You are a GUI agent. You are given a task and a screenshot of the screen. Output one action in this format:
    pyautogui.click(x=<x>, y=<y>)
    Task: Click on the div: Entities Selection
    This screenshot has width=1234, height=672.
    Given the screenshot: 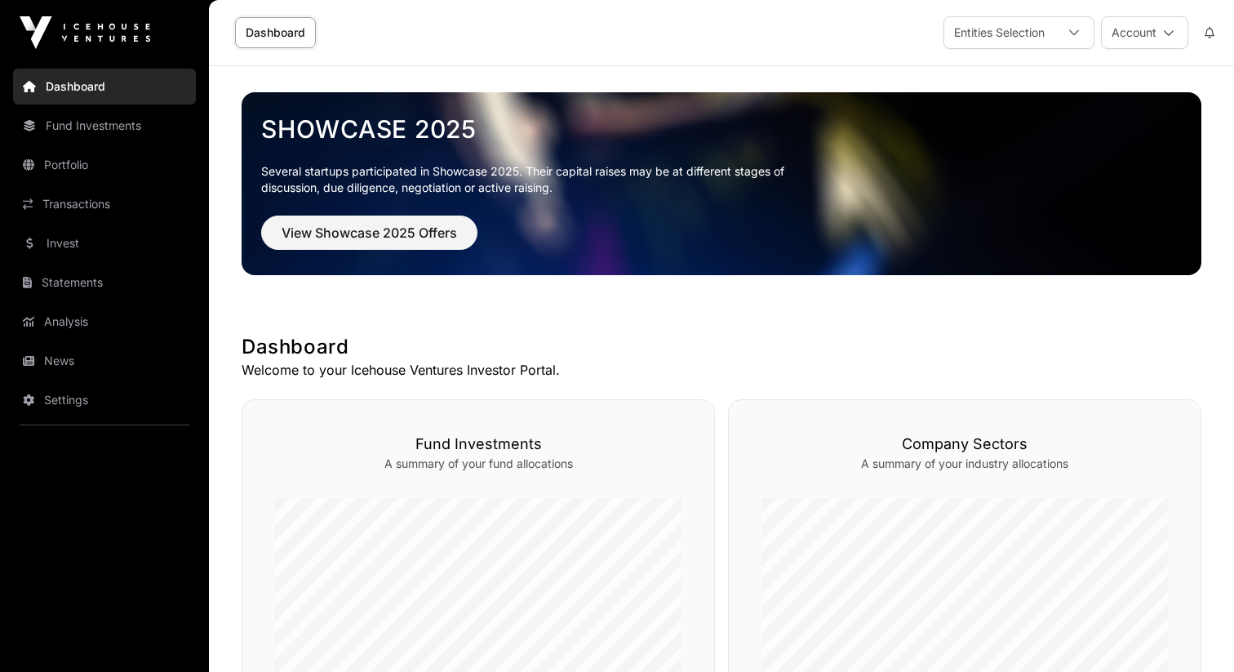 What is the action you would take?
    pyautogui.click(x=999, y=33)
    